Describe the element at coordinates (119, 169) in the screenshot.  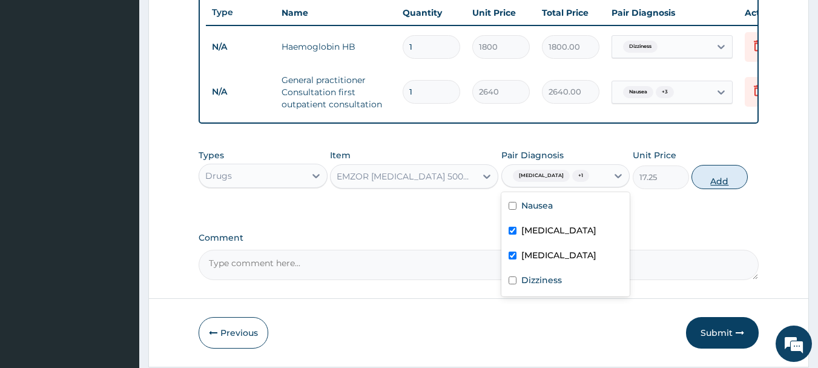
I see `span: We're online!` at that location.